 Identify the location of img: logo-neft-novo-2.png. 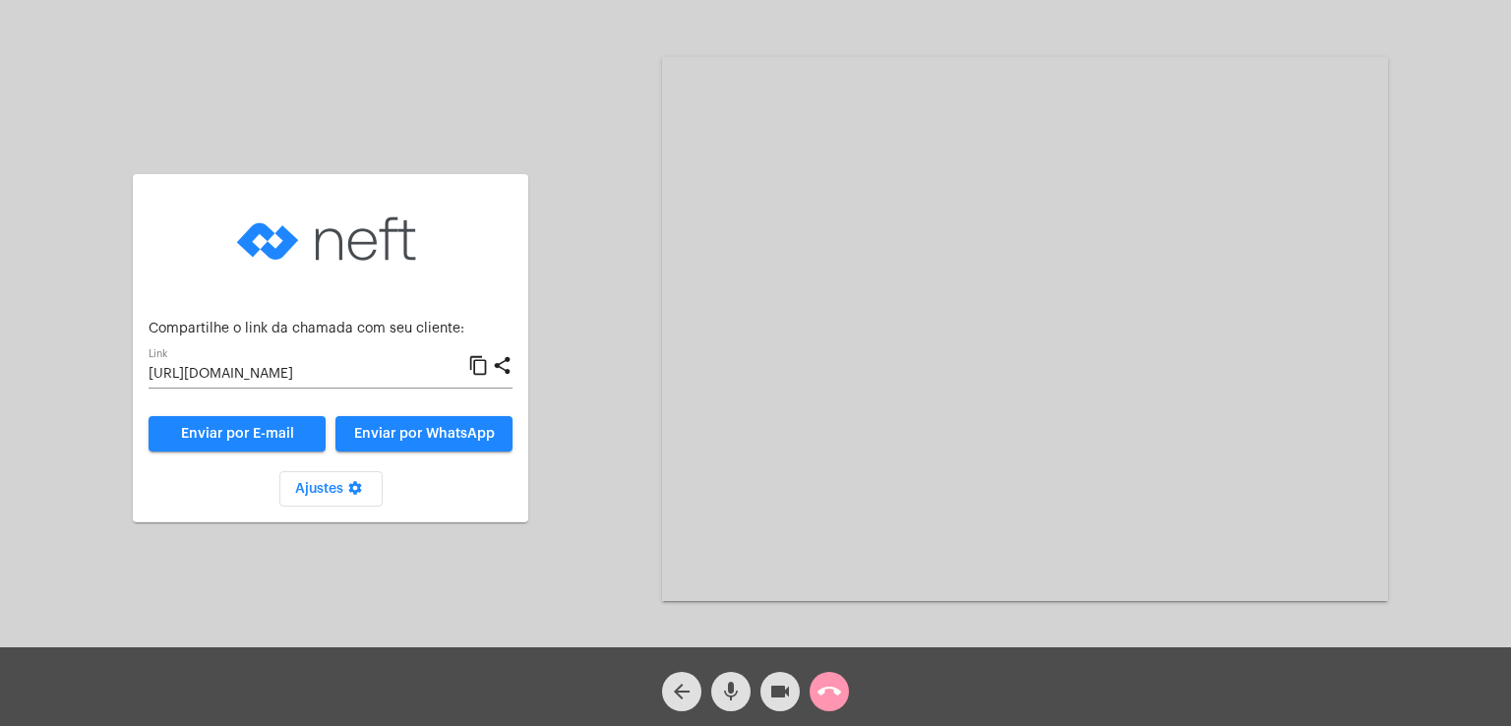
(331, 239).